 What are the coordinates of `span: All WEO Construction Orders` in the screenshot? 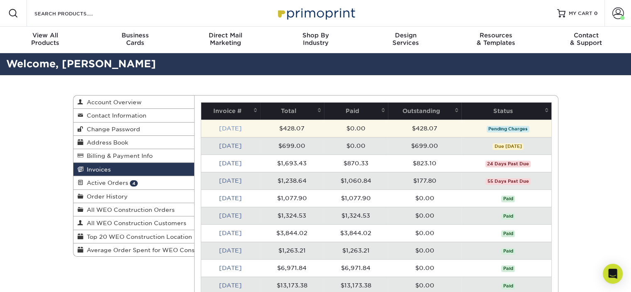 It's located at (129, 209).